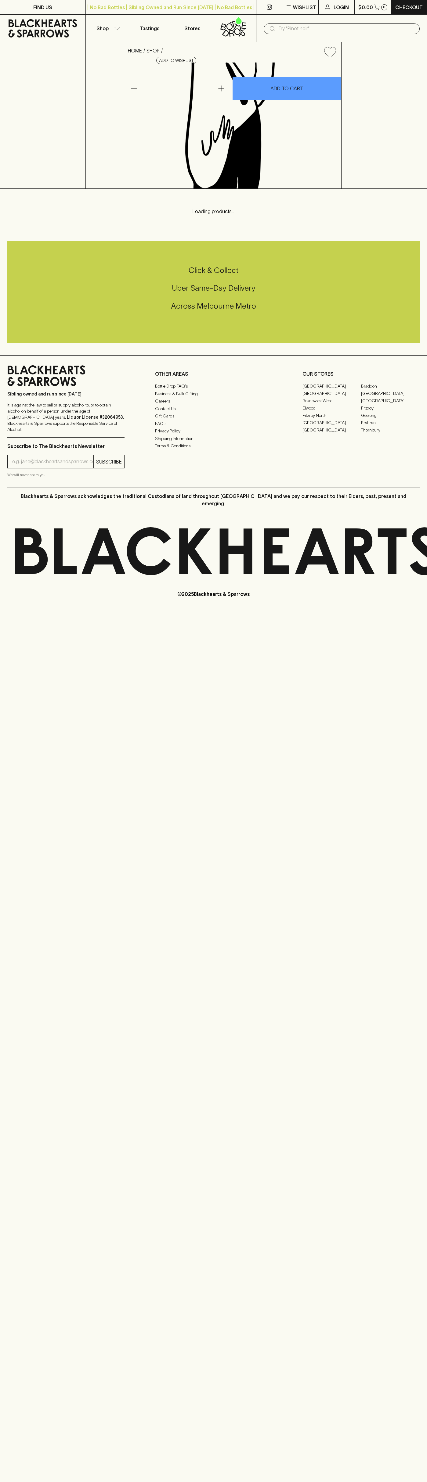  I want to click on a: SHOP, so click(153, 51).